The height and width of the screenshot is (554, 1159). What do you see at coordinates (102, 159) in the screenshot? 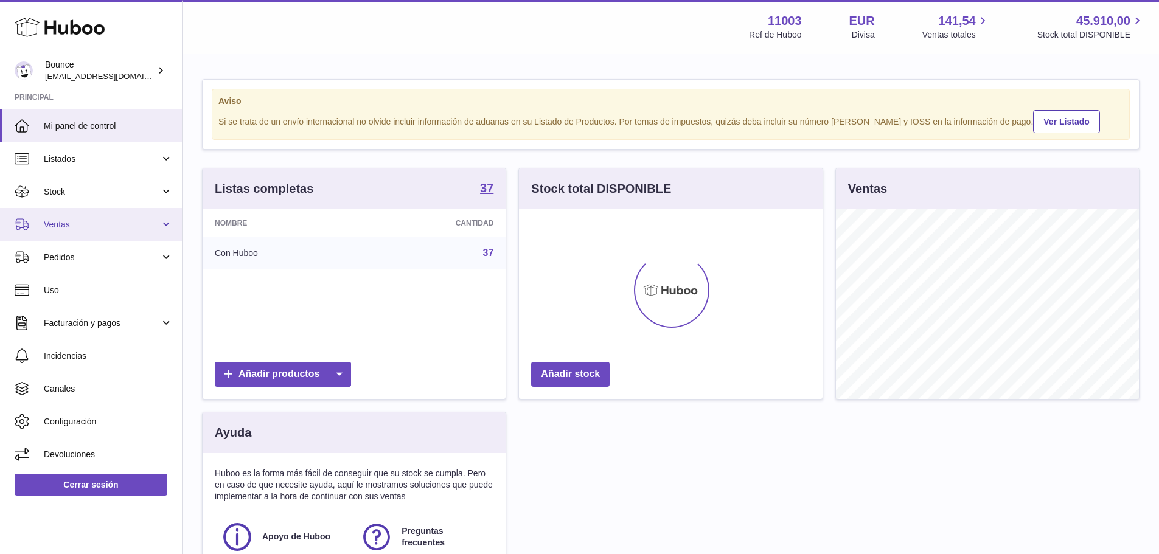
I see `span: Listados` at bounding box center [102, 159].